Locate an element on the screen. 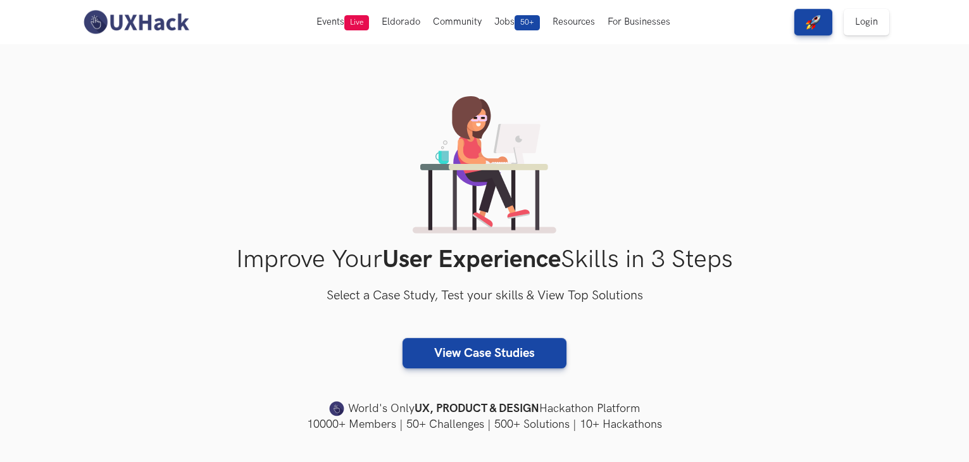 The image size is (969, 462). h1: Improve Your Skills in 3 Steps is located at coordinates (485, 259).